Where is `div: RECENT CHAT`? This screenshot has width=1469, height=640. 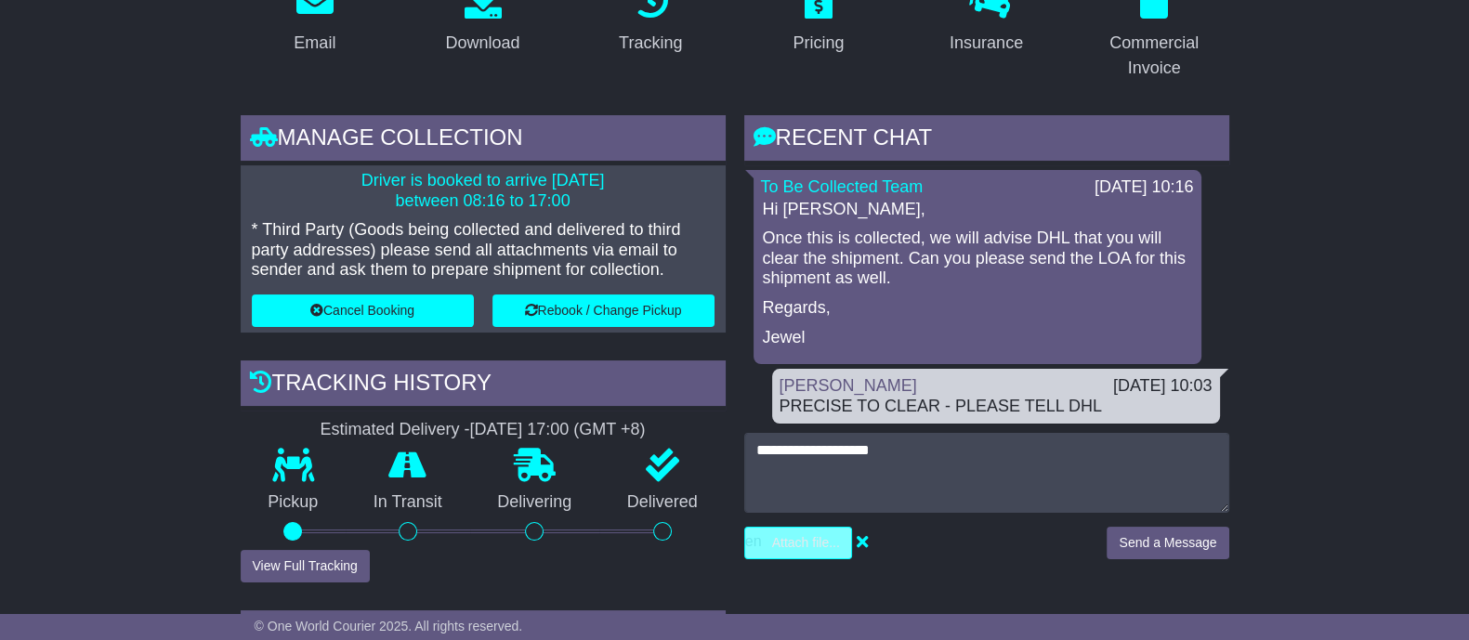 div: RECENT CHAT is located at coordinates (987, 140).